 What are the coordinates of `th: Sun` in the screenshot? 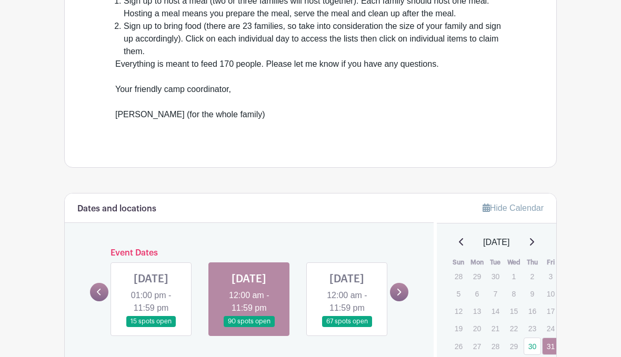 It's located at (458, 263).